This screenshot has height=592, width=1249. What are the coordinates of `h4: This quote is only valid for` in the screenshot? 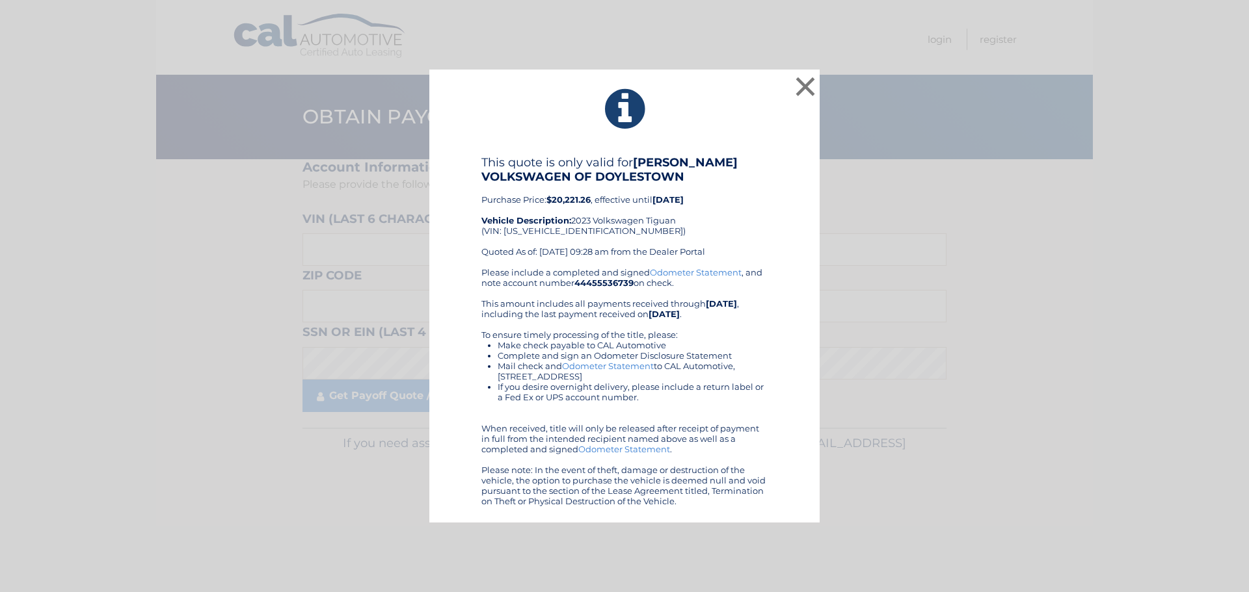 It's located at (624, 170).